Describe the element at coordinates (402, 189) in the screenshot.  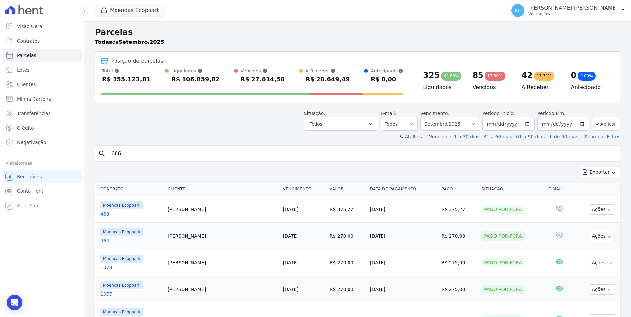
I see `th: Data de Pagamento` at that location.